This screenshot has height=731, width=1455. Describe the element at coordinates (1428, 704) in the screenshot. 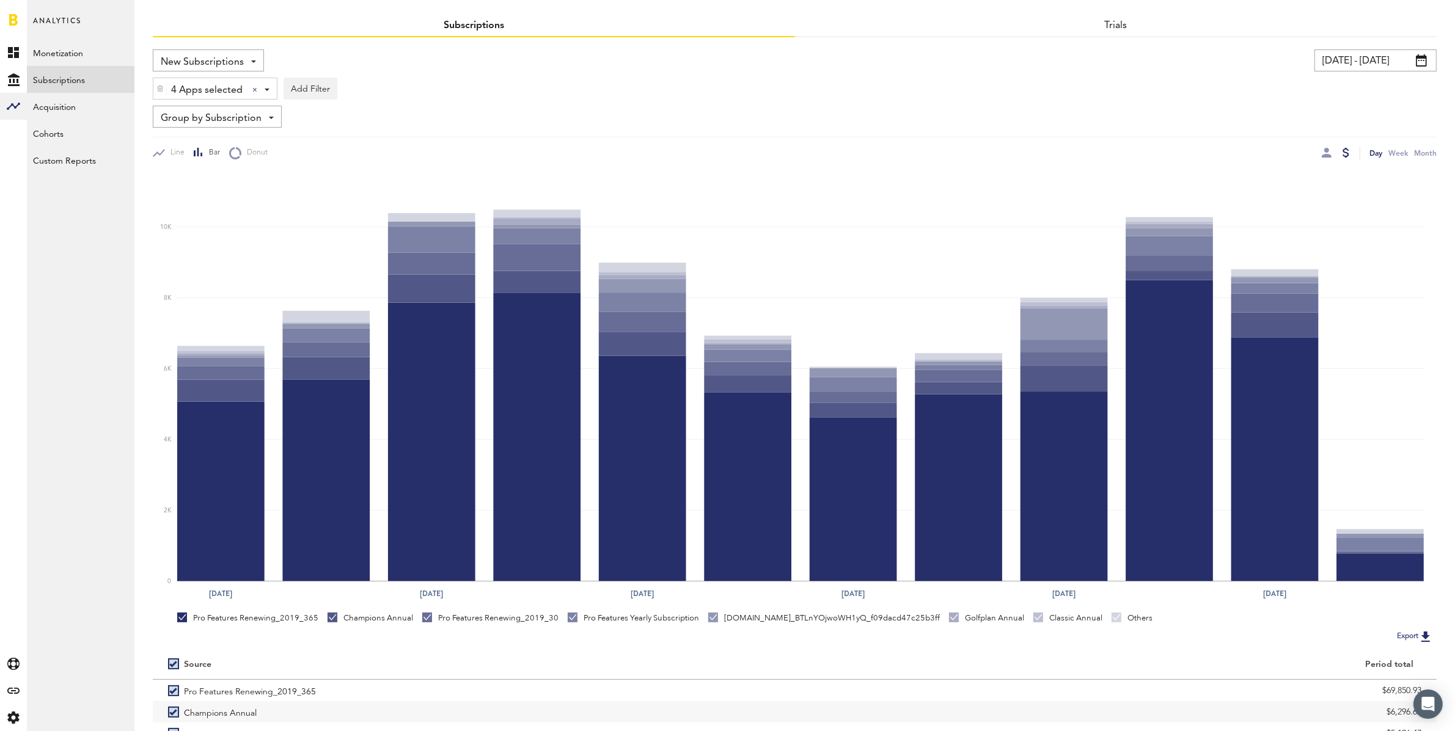

I see `div: Open Intercom Messenger` at that location.